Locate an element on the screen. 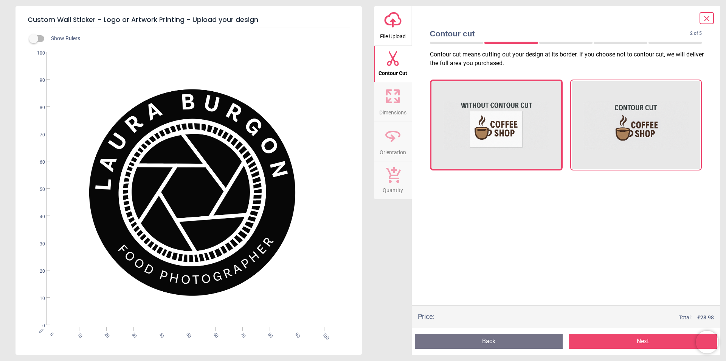 Image resolution: width=726 pixels, height=361 pixels. button: Orientation is located at coordinates (393, 141).